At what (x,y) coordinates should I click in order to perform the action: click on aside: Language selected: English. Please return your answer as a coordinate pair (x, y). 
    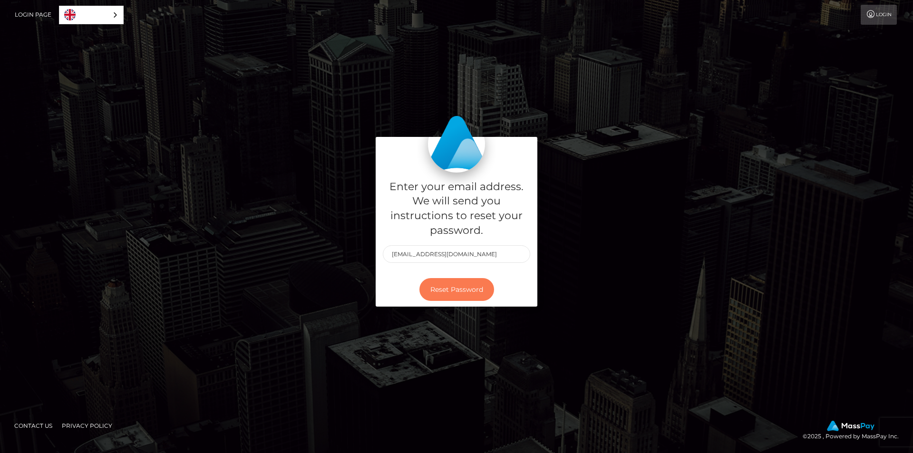
    Looking at the image, I should click on (91, 15).